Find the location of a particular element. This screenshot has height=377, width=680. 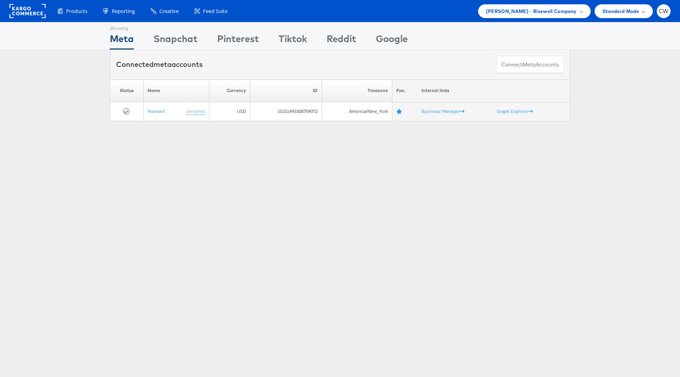

div: Snapchat is located at coordinates (176, 41).